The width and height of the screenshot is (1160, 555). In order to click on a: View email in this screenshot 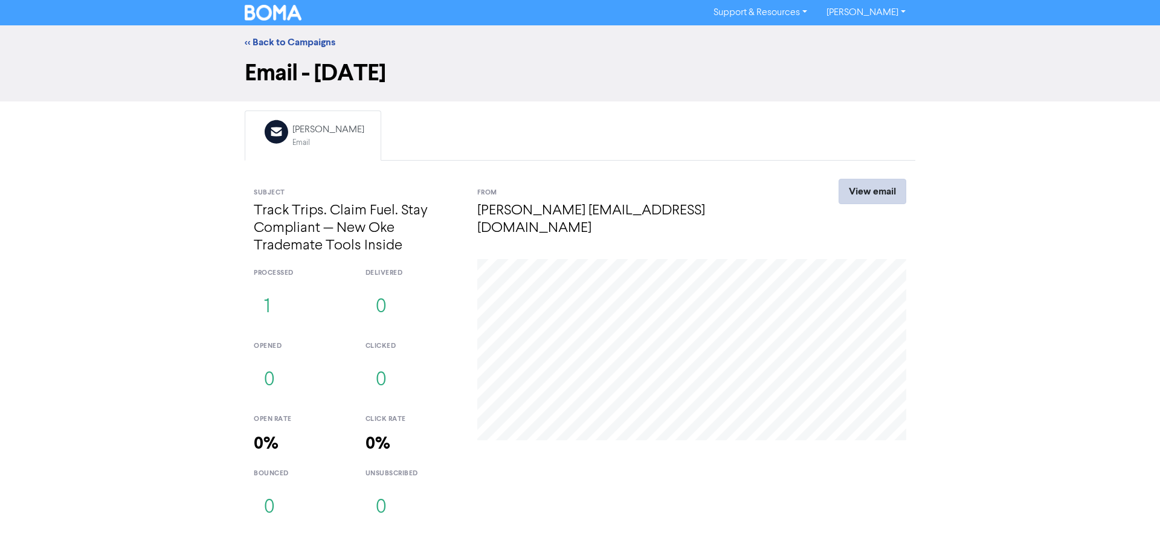, I will do `click(873, 192)`.